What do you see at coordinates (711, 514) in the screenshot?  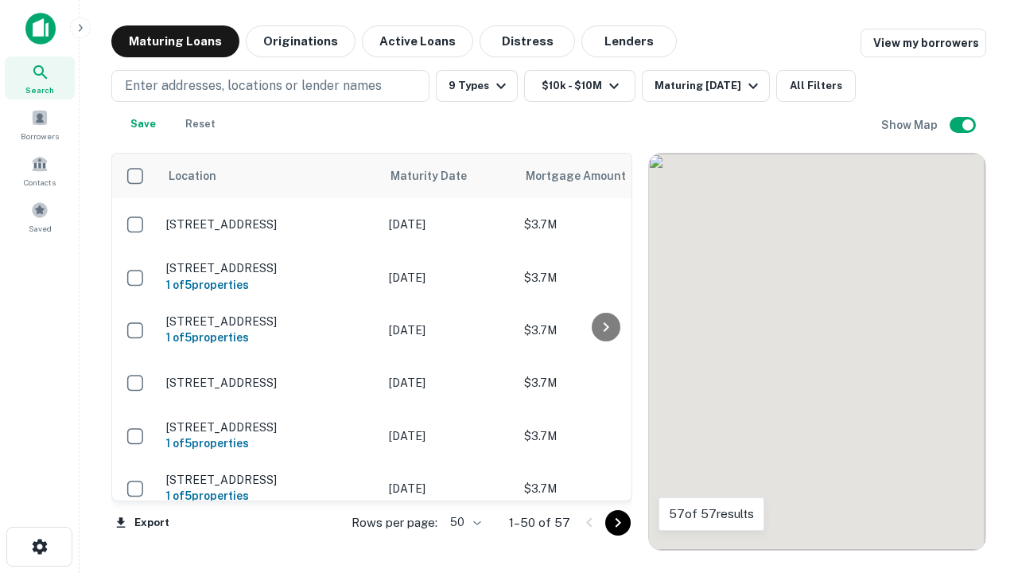 I see `p: 57 of 57 results` at bounding box center [711, 514].